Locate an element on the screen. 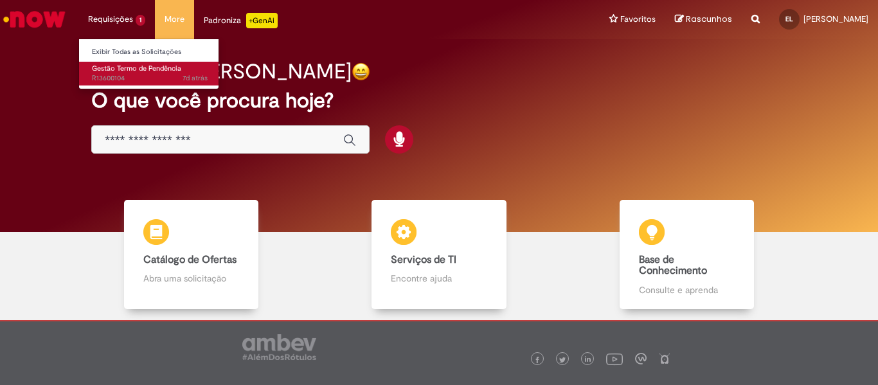 The image size is (878, 385). h2: O que você procura hoje? is located at coordinates (439, 100).